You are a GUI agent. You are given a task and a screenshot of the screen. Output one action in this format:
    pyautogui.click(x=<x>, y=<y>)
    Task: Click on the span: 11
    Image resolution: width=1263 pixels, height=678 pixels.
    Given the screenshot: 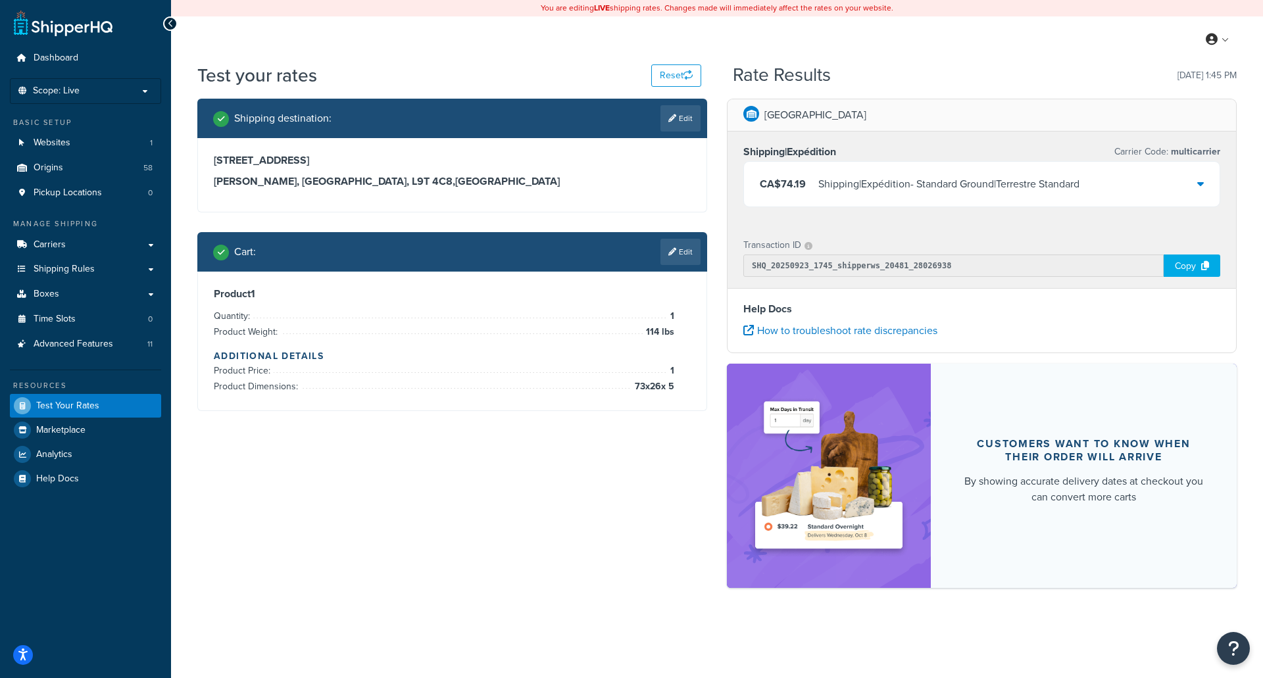 What is the action you would take?
    pyautogui.click(x=150, y=344)
    